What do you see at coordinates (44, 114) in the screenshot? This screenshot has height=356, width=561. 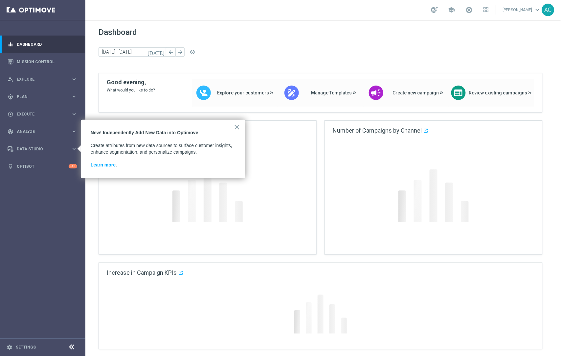 I see `span: Execute` at bounding box center [44, 114].